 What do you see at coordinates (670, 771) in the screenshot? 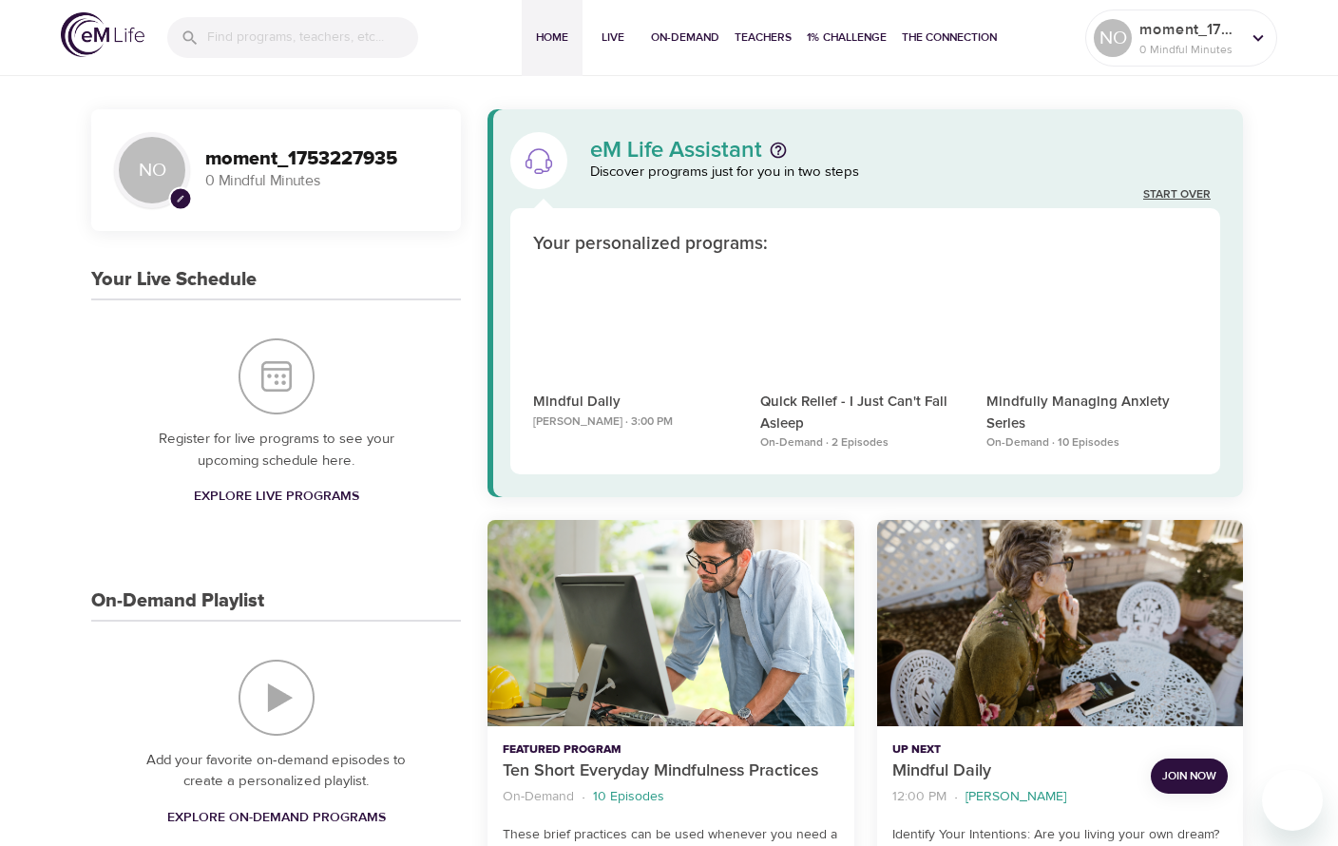
I see `p: Ten Short Everyday Mindfulness Practices` at bounding box center [670, 771].